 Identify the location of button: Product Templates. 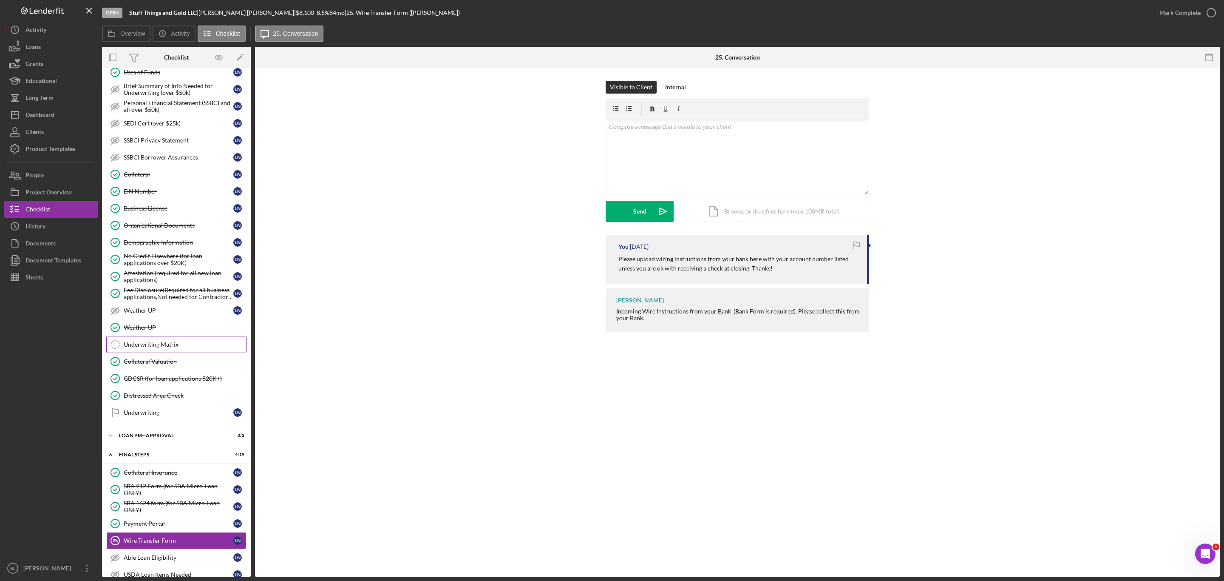
(51, 149).